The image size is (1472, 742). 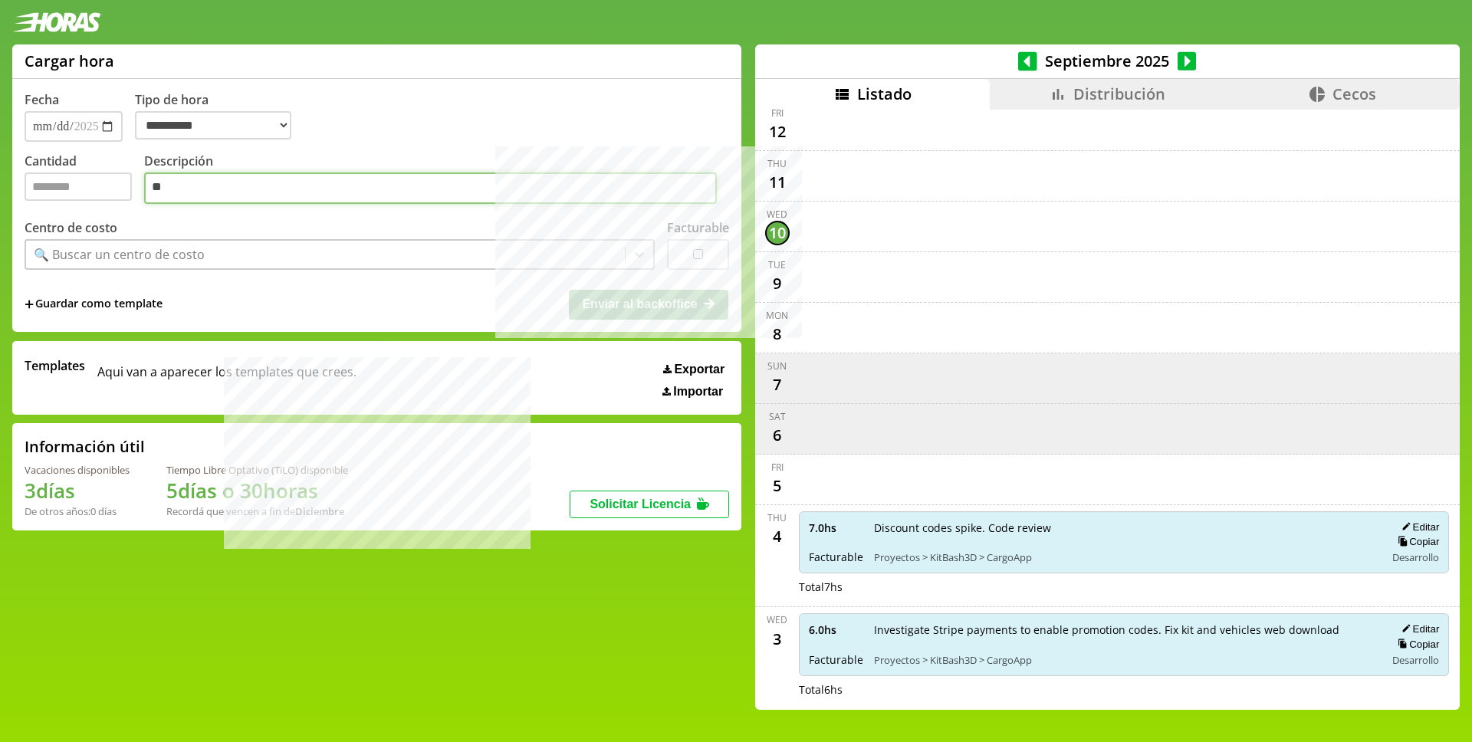 I want to click on label: Fecha, so click(x=41, y=100).